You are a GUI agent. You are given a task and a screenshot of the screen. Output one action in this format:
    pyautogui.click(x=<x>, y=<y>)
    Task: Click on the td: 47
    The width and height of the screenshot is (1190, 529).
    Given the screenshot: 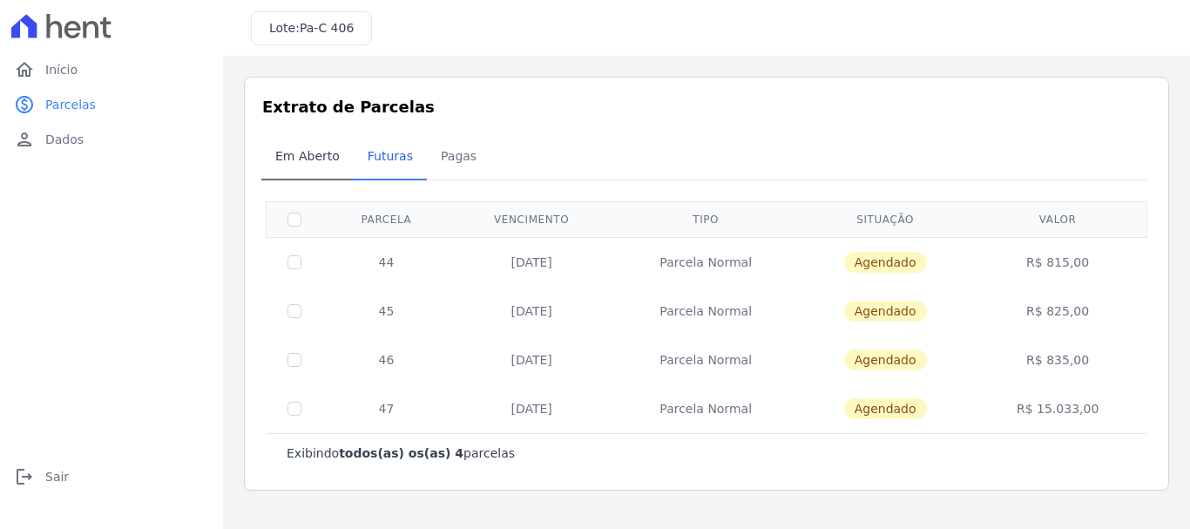 What is the action you would take?
    pyautogui.click(x=386, y=409)
    